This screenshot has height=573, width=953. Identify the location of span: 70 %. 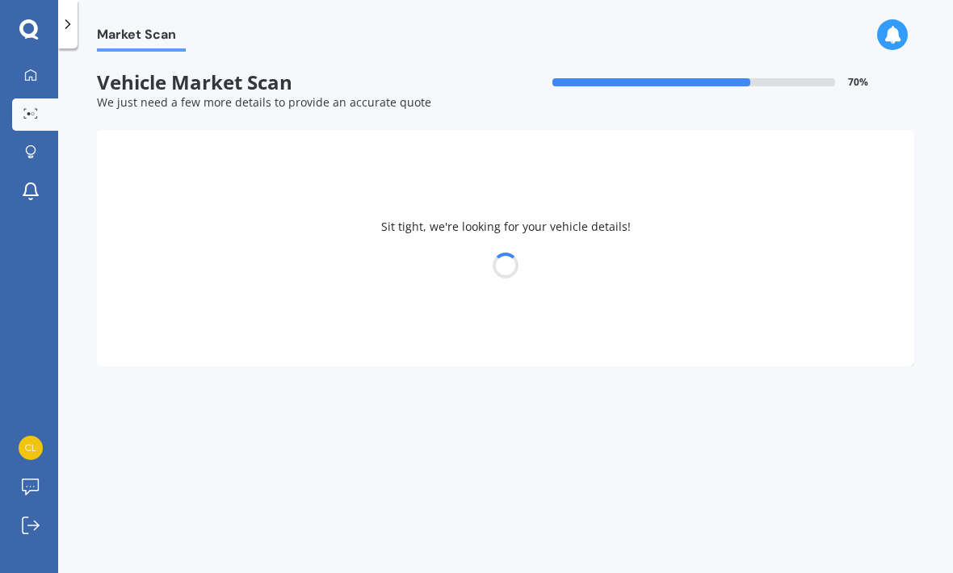
(858, 82).